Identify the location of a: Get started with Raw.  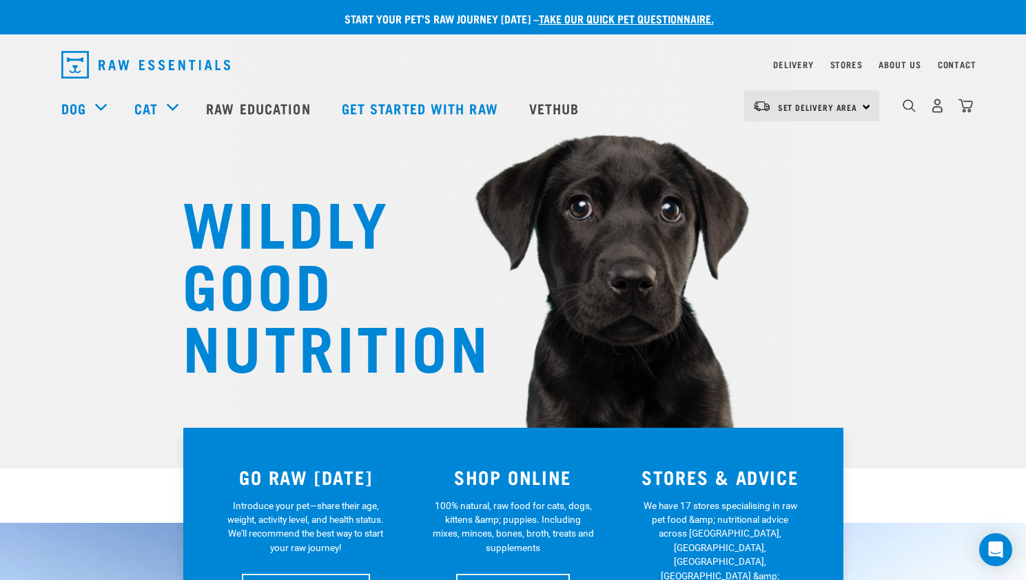
(422, 108).